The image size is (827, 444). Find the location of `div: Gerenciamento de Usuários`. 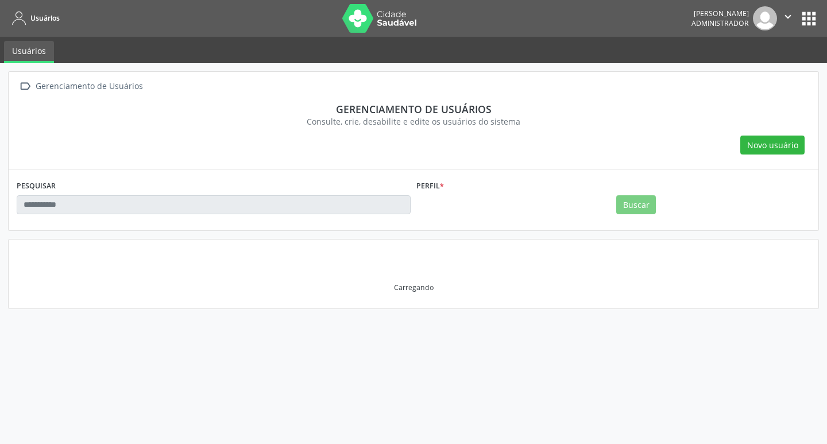

div: Gerenciamento de Usuários is located at coordinates (89, 86).